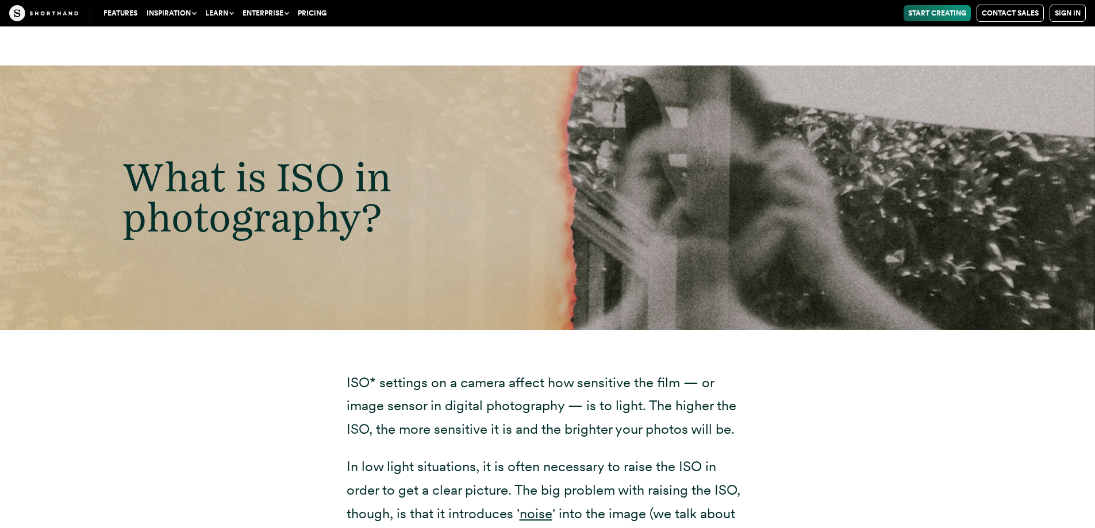 This screenshot has width=1095, height=528. What do you see at coordinates (548, 406) in the screenshot?
I see `p: ISO* settings on a camera affect how sensitive the film — or image sensor in digital photography ...` at bounding box center [548, 406].